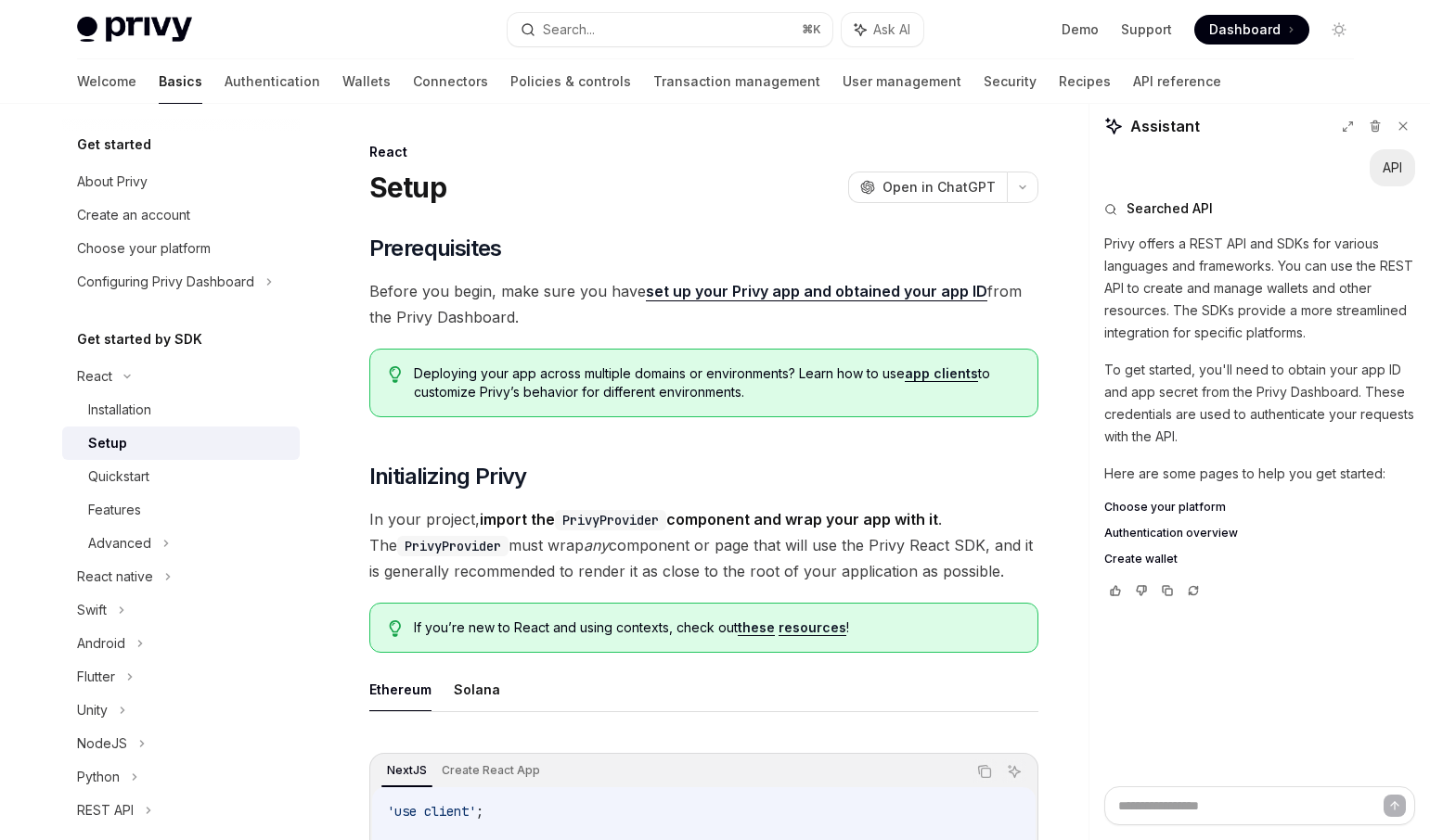 The height and width of the screenshot is (840, 1430). What do you see at coordinates (112, 182) in the screenshot?
I see `div: About Privy` at bounding box center [112, 182].